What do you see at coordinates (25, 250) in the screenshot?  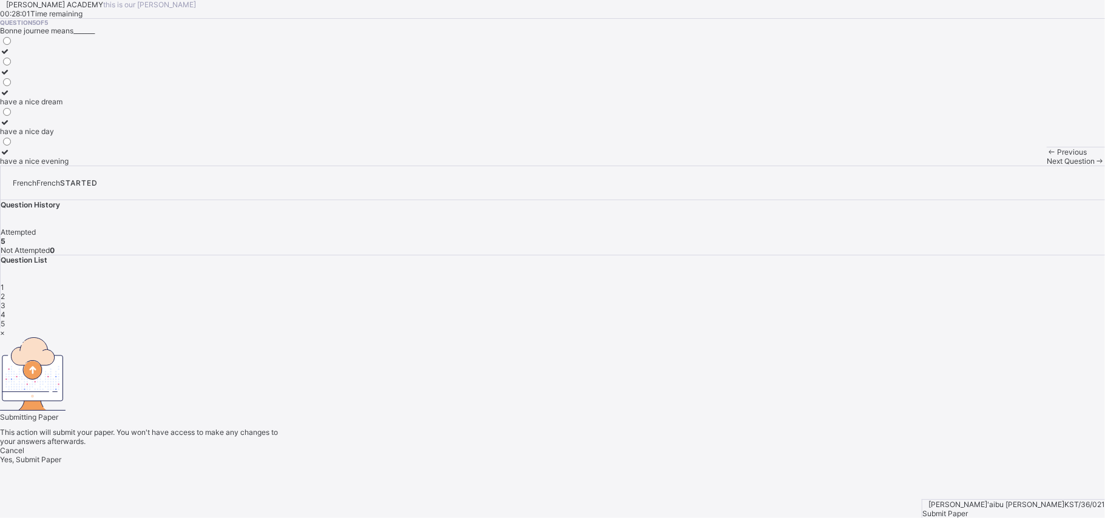 I see `span: Not Attempted` at bounding box center [25, 250].